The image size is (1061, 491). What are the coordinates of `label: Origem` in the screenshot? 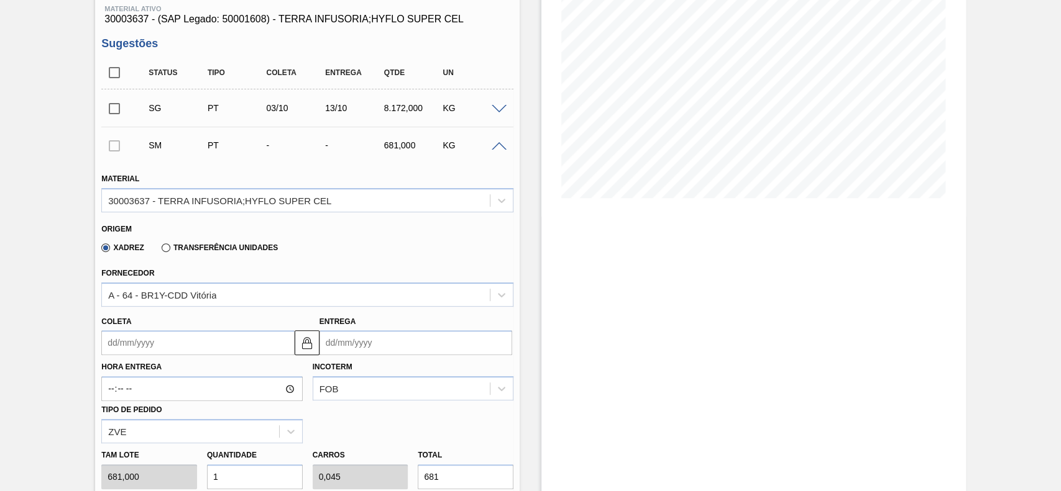 It's located at (116, 229).